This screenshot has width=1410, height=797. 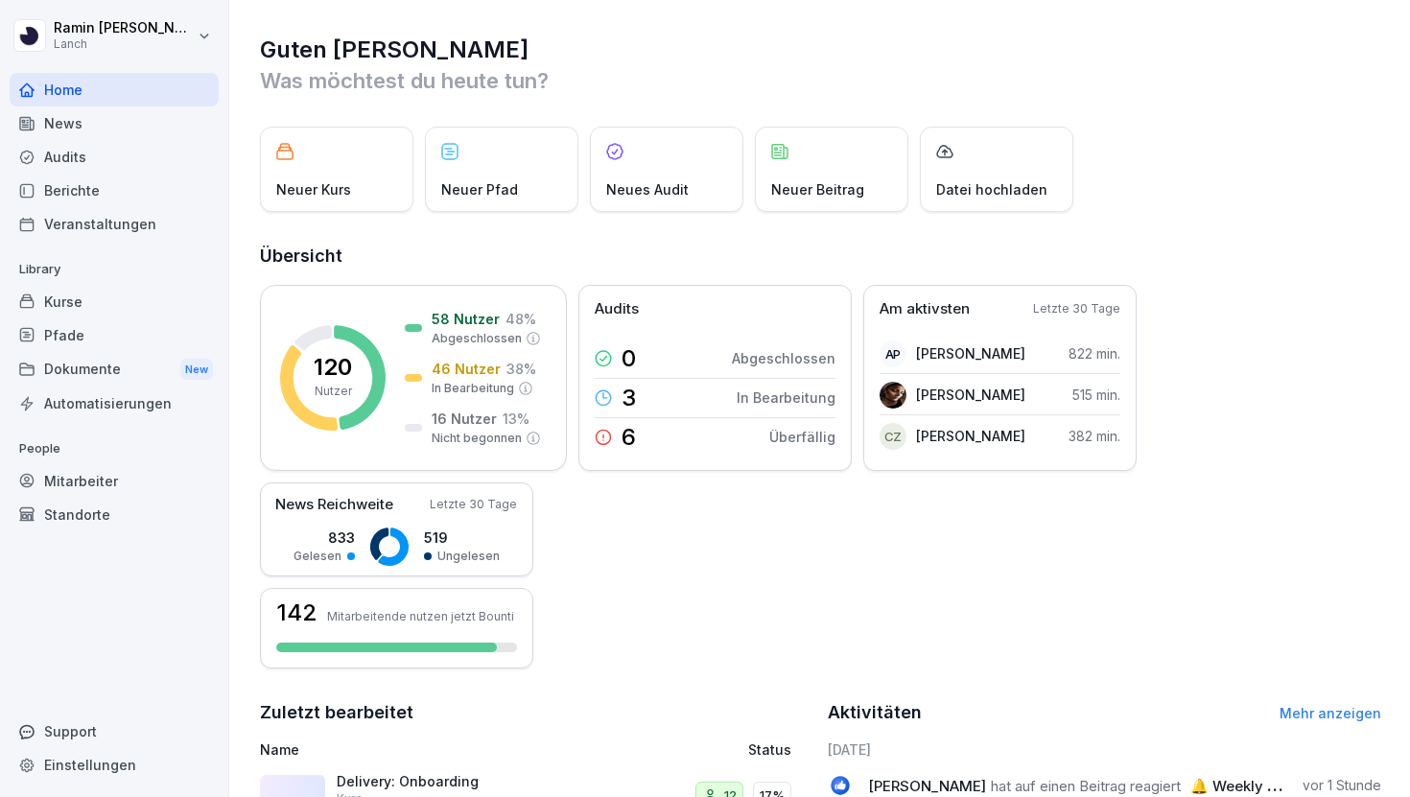 What do you see at coordinates (114, 335) in the screenshot?
I see `div: Pfade` at bounding box center [114, 335].